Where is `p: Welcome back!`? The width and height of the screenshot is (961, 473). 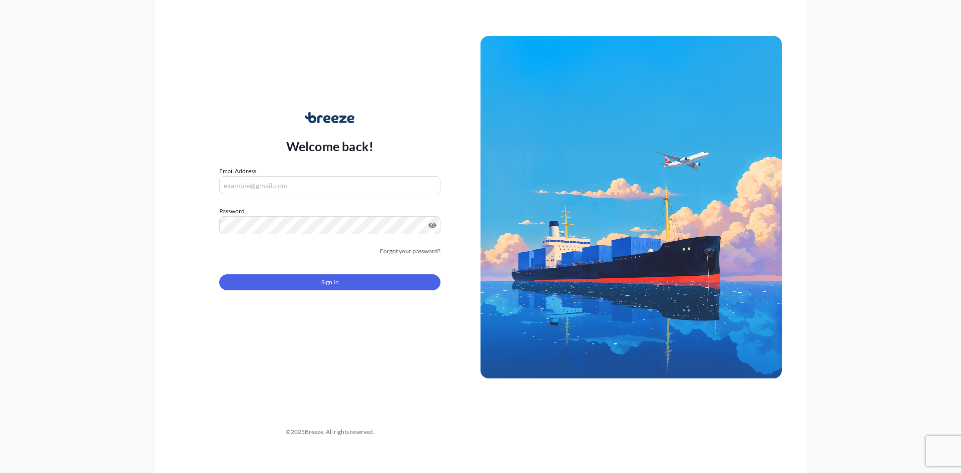 p: Welcome back! is located at coordinates (330, 146).